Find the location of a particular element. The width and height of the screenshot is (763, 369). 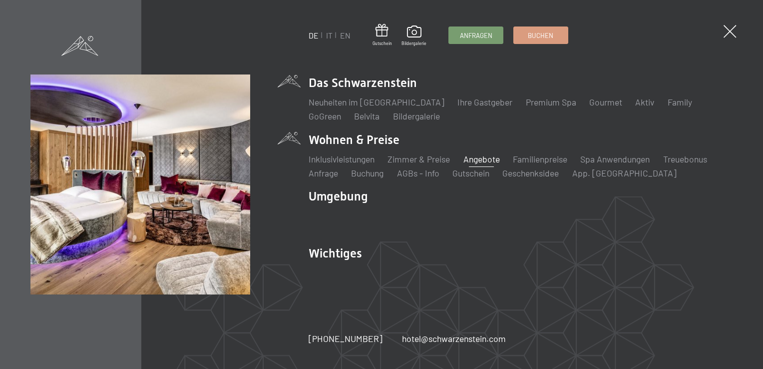

a: GoGreen is located at coordinates (325, 116).